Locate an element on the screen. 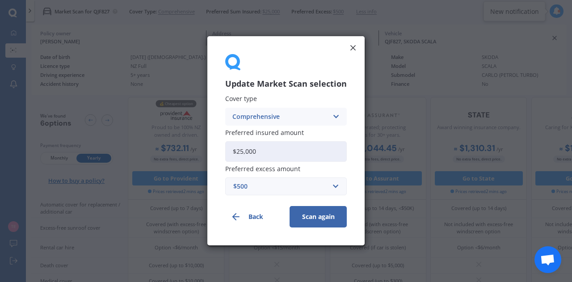 This screenshot has width=572, height=282. button: Back is located at coordinates (254, 217).